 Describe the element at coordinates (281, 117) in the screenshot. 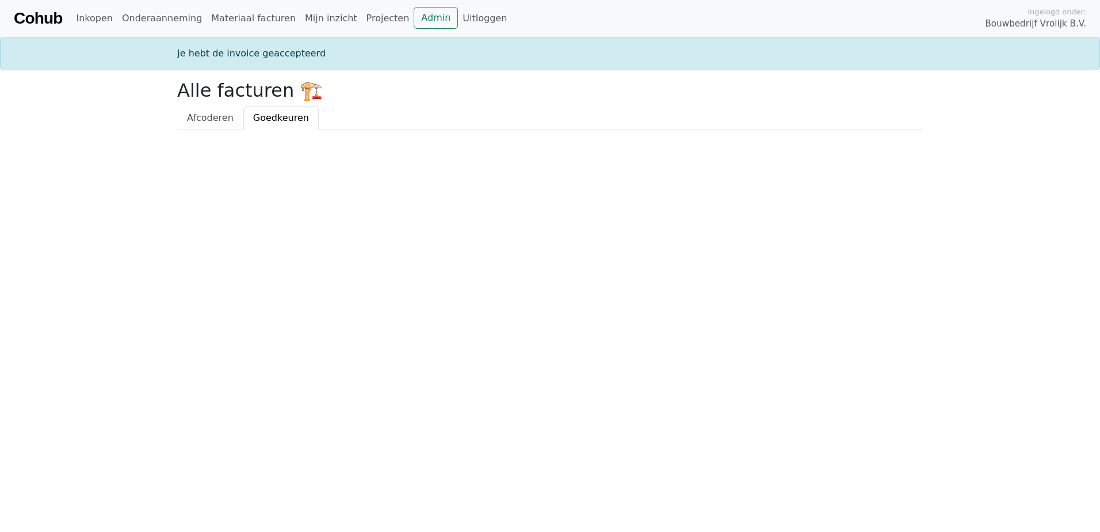

I see `span: Goedkeuren` at that location.